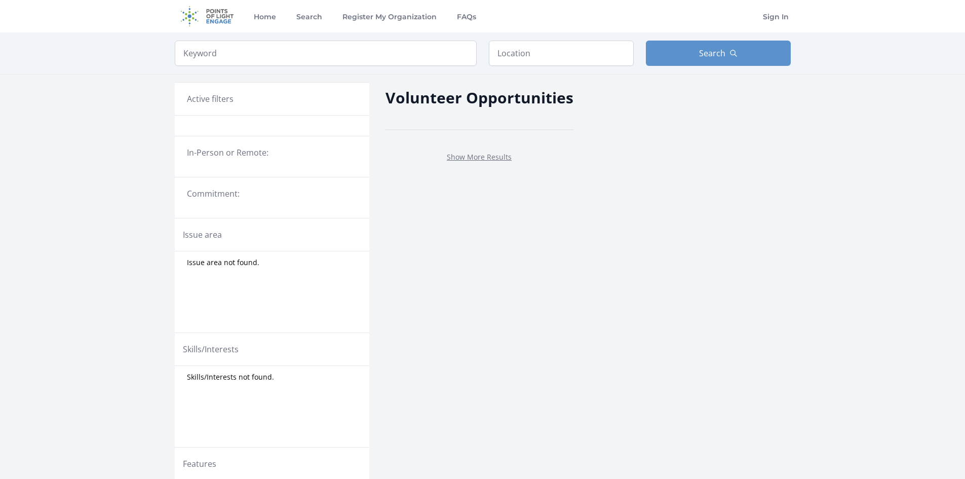 The height and width of the screenshot is (479, 965). I want to click on input: Keyword, so click(326, 53).